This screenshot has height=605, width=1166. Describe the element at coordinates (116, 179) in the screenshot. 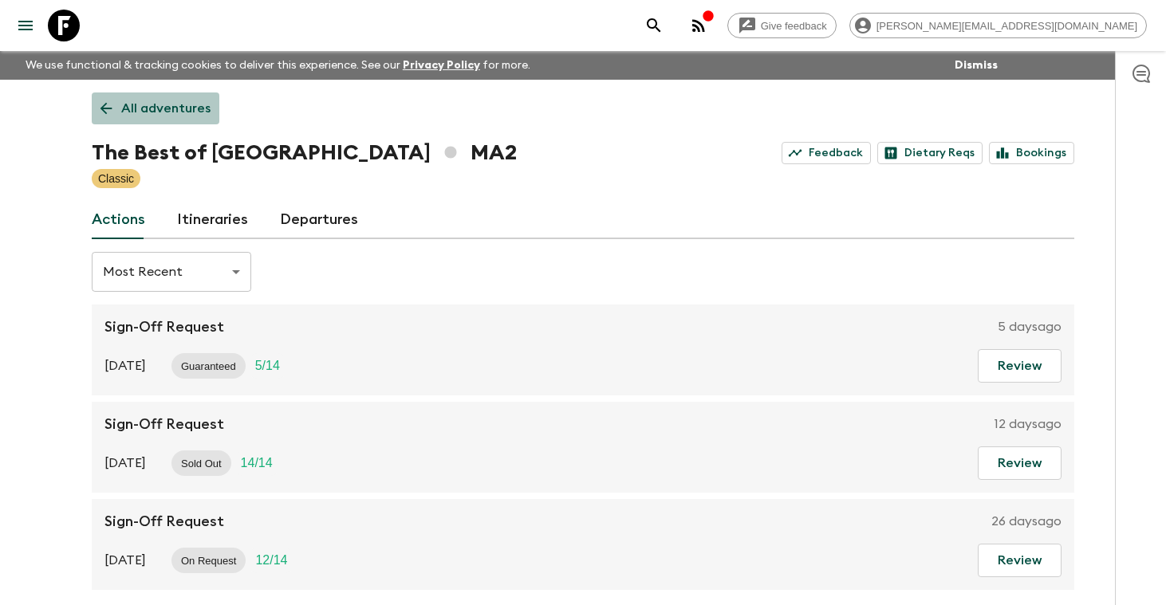

I see `p: Classic` at that location.